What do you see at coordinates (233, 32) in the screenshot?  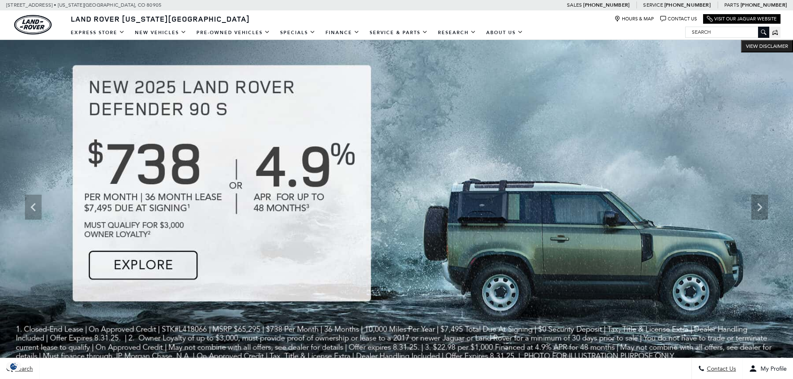 I see `a: Pre-Owned Vehicles` at bounding box center [233, 32].